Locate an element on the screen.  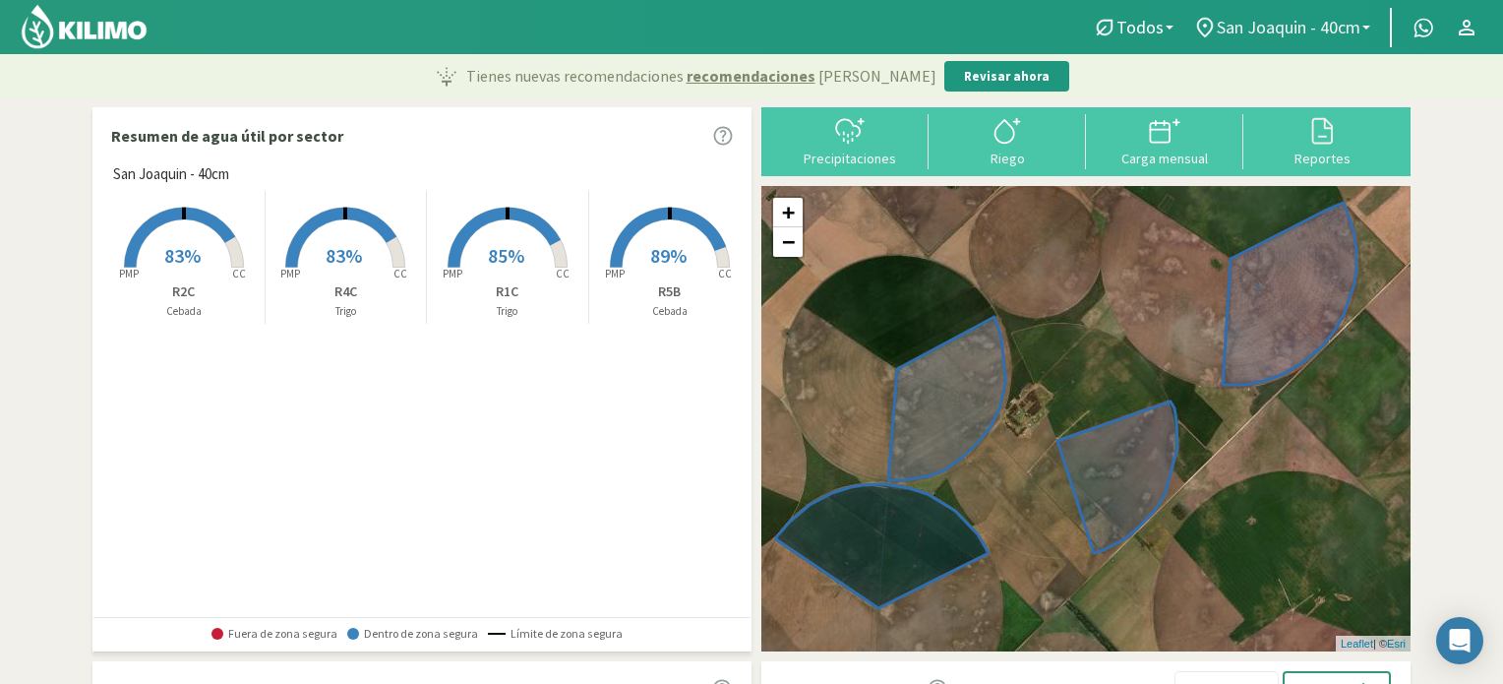
div: Carga mensual is located at coordinates (1165, 158).